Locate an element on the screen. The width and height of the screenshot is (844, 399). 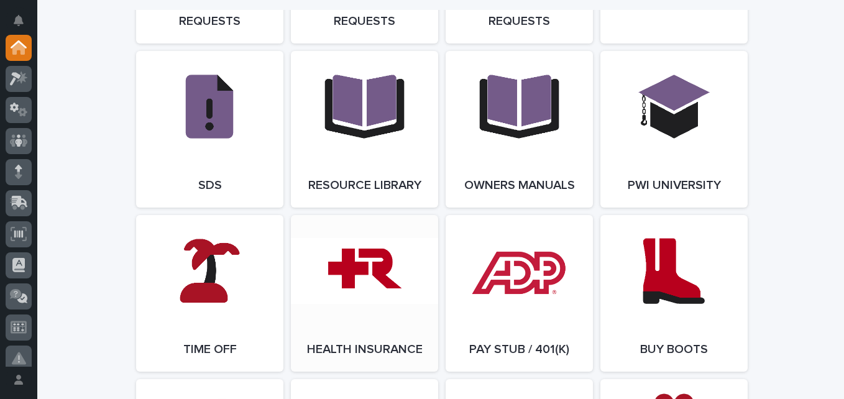
a: Owners Manuals is located at coordinates (519, 129).